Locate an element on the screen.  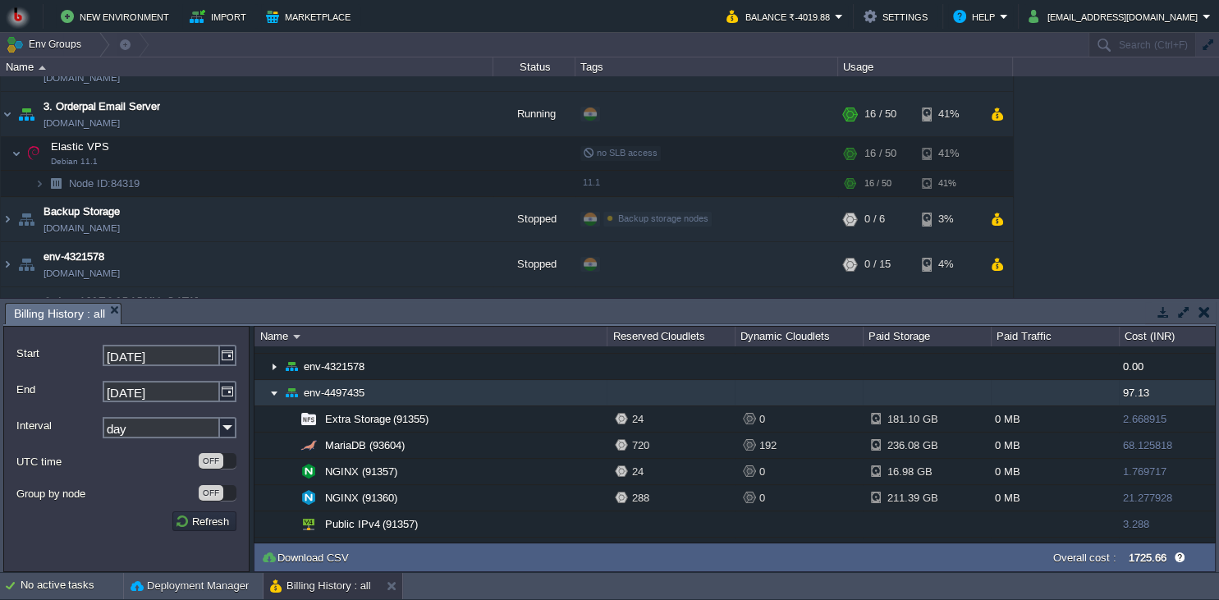
div: 0 / 15 is located at coordinates (877, 264).